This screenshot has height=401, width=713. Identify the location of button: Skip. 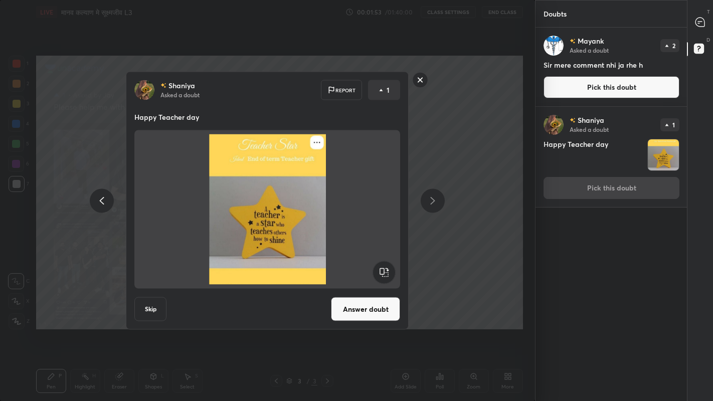
(151, 310).